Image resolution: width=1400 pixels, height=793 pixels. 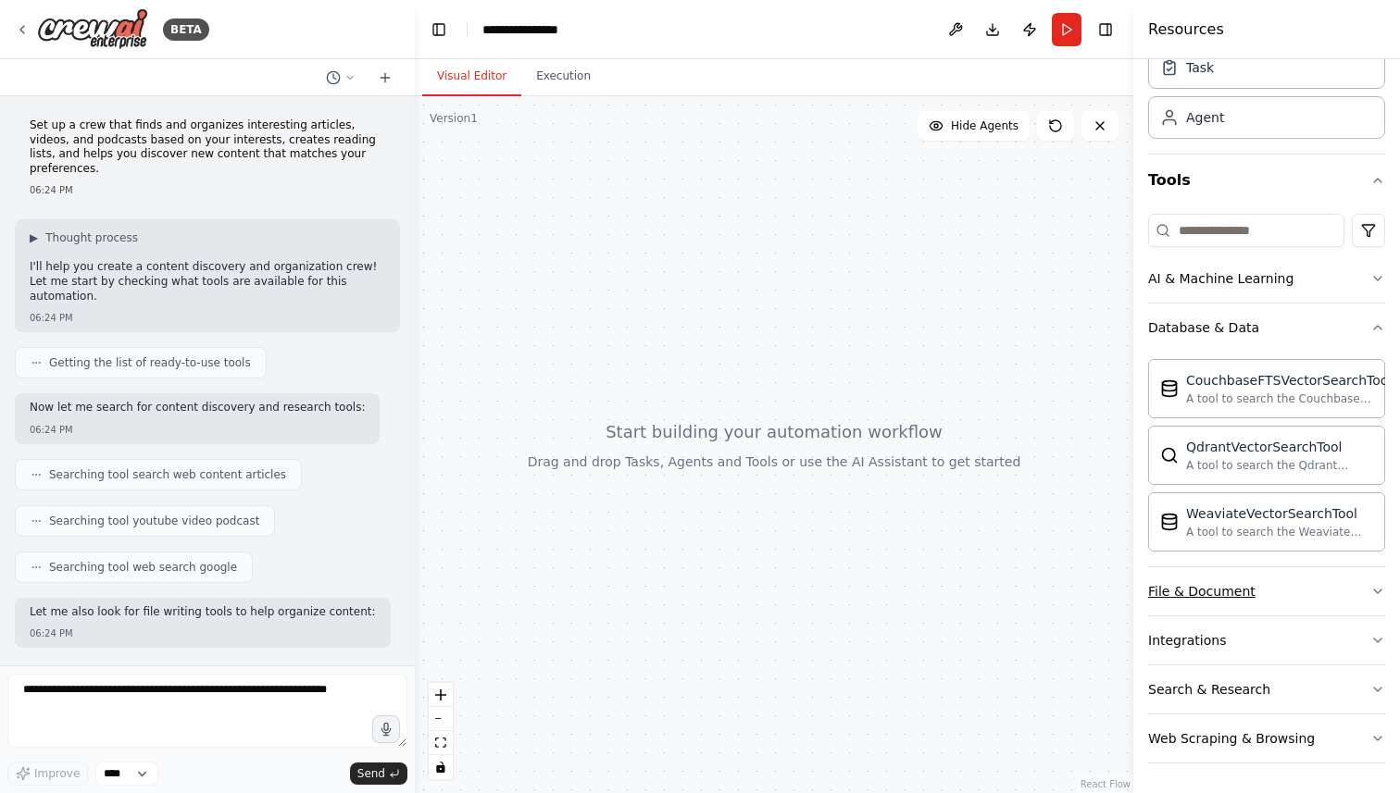 I want to click on div: File & Document, so click(x=1202, y=592).